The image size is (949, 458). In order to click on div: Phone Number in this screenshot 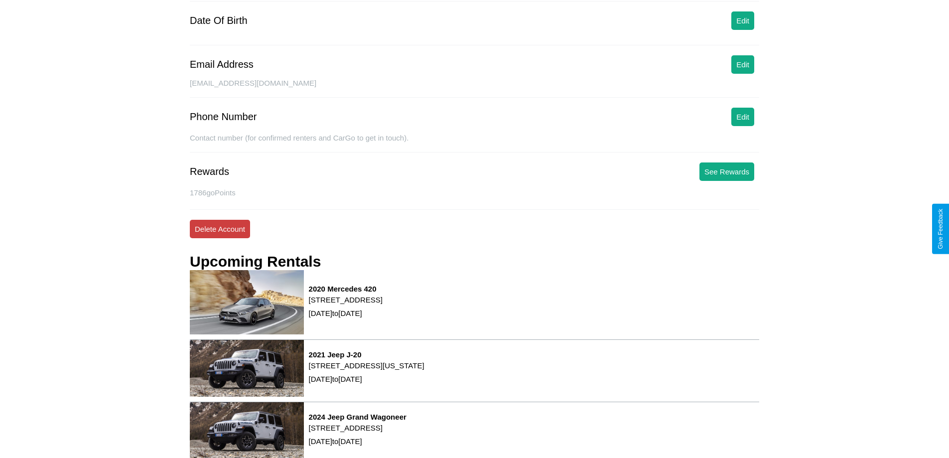, I will do `click(223, 117)`.